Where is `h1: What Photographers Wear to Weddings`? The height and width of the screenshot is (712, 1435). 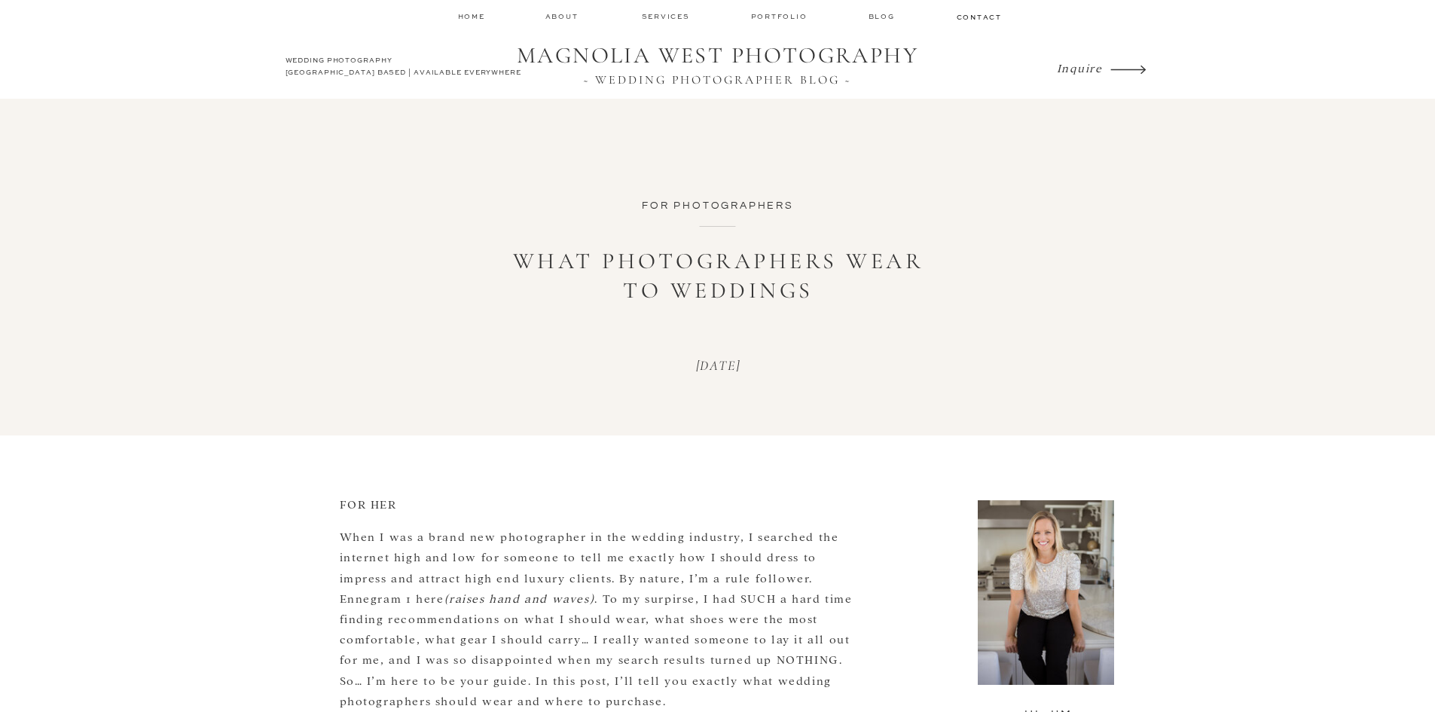
h1: What Photographers Wear to Weddings is located at coordinates (719, 276).